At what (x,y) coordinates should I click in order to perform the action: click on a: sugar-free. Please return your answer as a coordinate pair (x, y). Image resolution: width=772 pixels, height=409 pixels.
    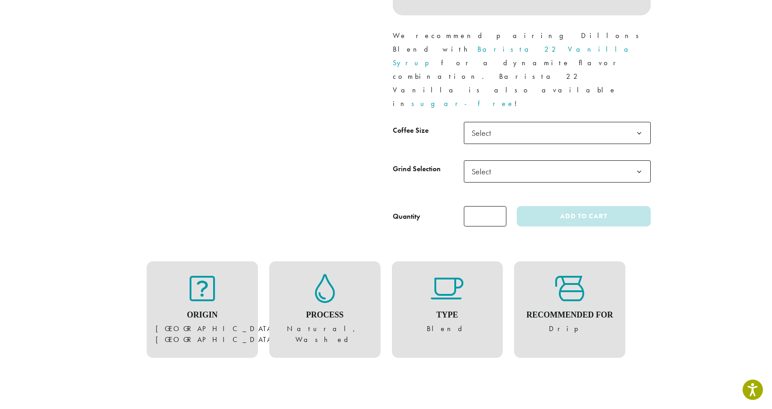
    Looking at the image, I should click on (463, 103).